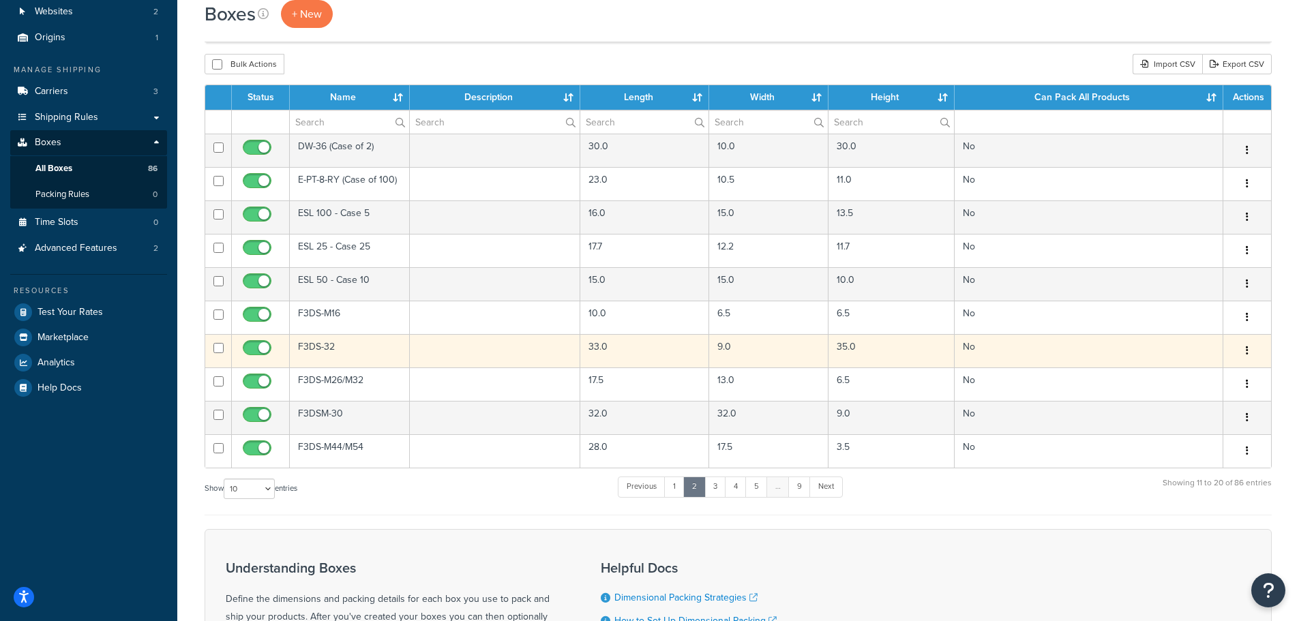  I want to click on li: Marketplace, so click(89, 338).